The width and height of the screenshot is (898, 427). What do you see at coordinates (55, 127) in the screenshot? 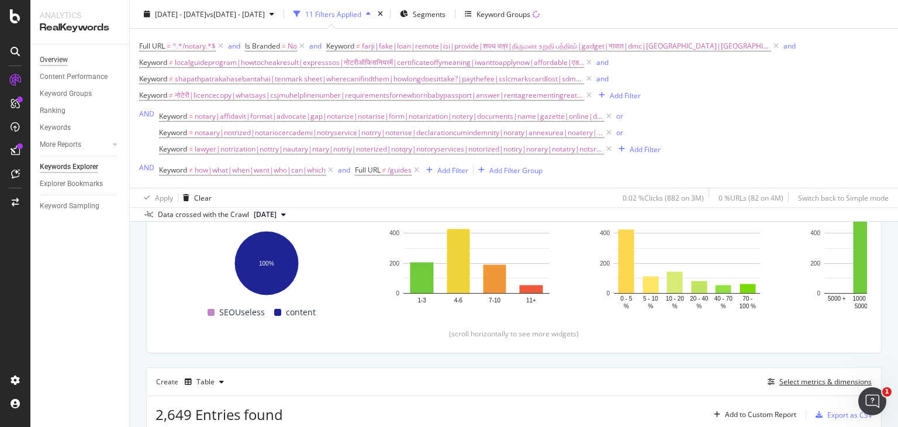
I see `div: Keywords` at bounding box center [55, 127].